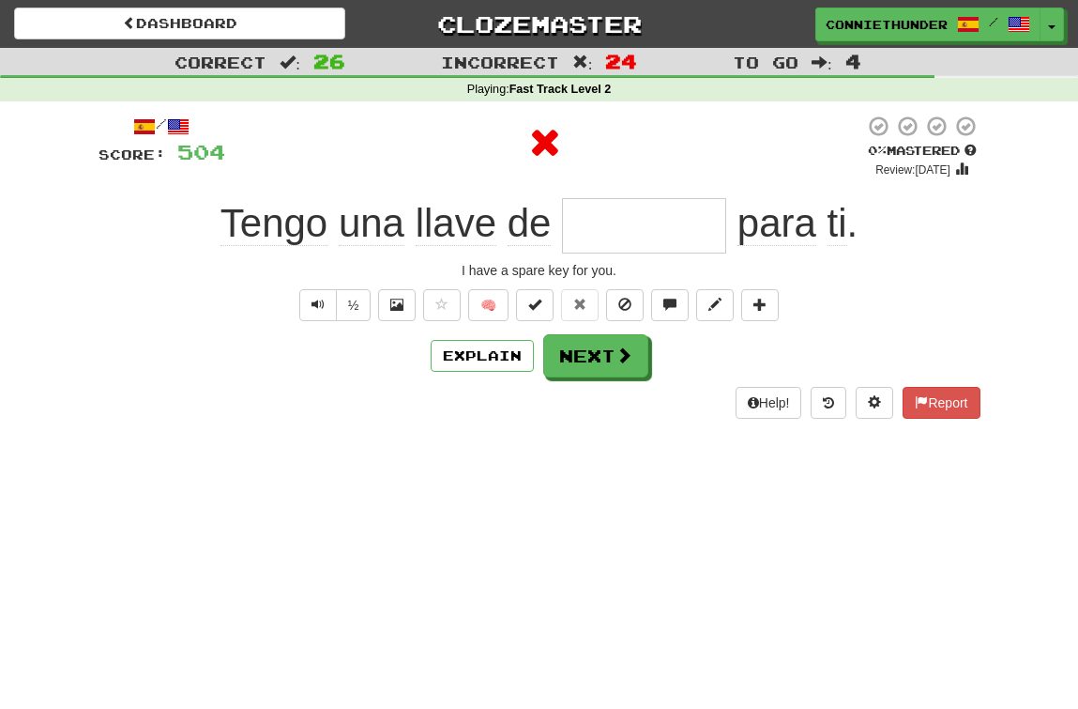 Image resolution: width=1078 pixels, height=709 pixels. What do you see at coordinates (829, 403) in the screenshot?
I see `button: Round history (alt+y)` at bounding box center [829, 403].